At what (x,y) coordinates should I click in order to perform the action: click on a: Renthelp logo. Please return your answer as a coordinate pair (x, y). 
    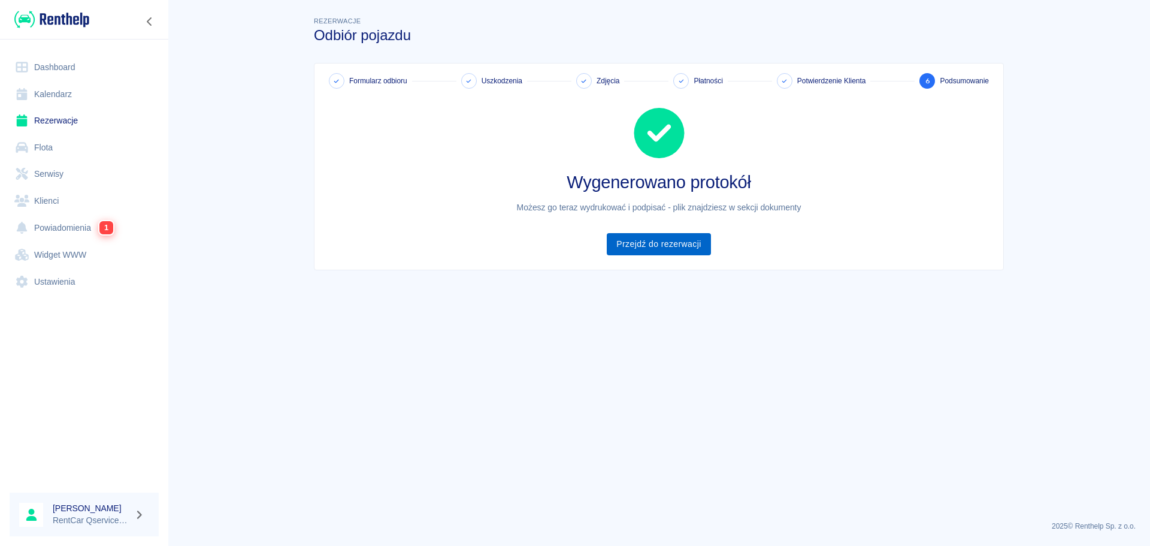
    Looking at the image, I should click on (49, 19).